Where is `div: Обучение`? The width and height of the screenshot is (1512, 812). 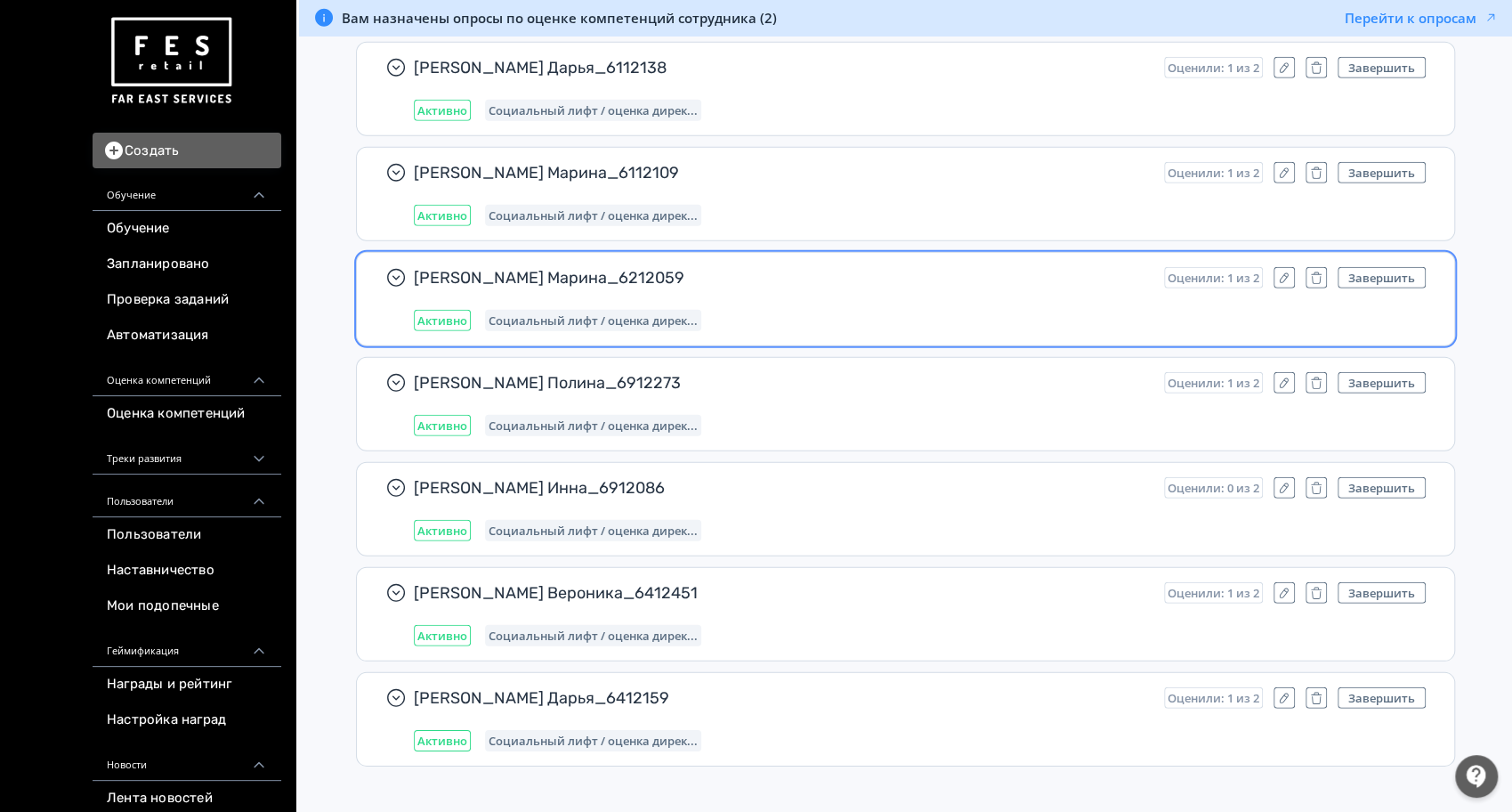
div: Обучение is located at coordinates (187, 189).